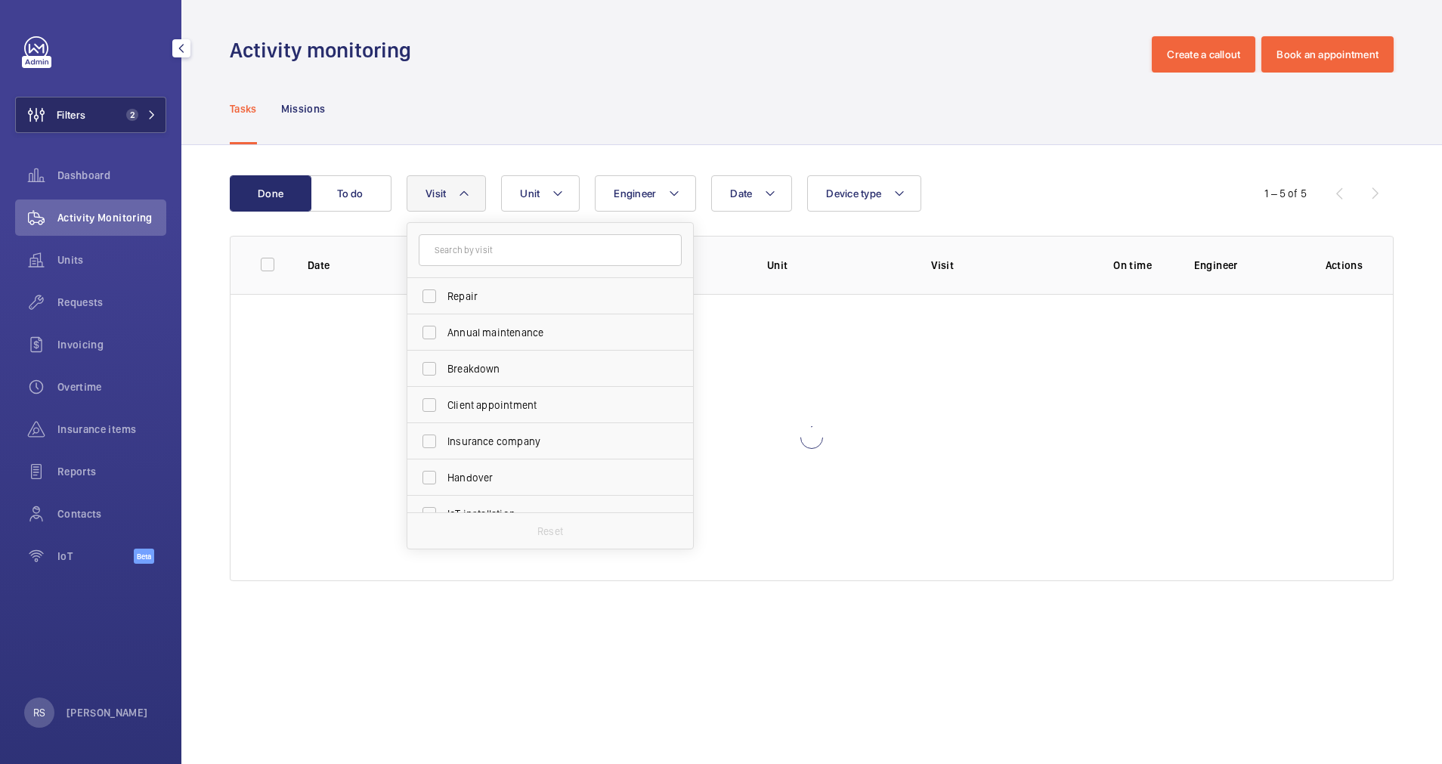  Describe the element at coordinates (361, 265) in the screenshot. I see `p: Date` at that location.